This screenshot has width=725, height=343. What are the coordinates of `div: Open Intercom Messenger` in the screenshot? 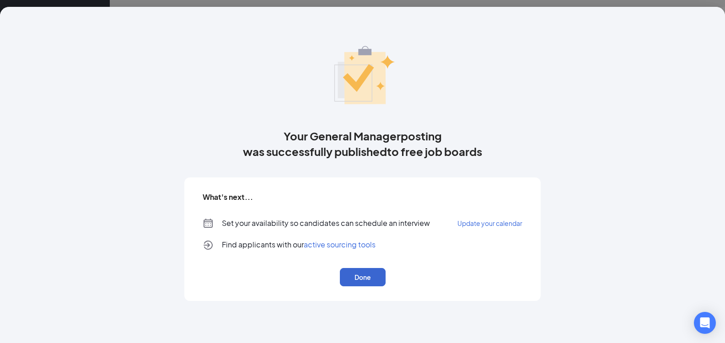 It's located at (705, 323).